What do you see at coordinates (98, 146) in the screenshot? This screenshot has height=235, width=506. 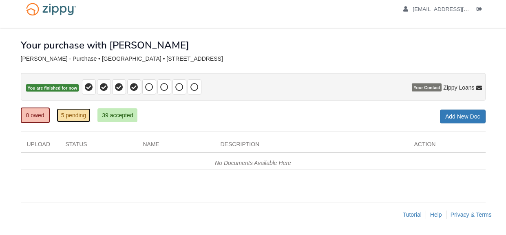 I see `div: Status` at bounding box center [98, 146].